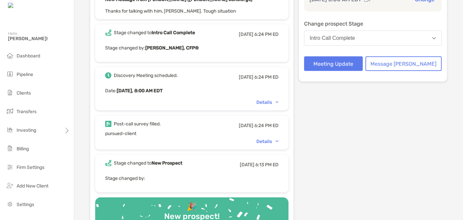 The height and width of the screenshot is (220, 463). What do you see at coordinates (22, 6) in the screenshot?
I see `img: Zoe Logo` at bounding box center [22, 6].